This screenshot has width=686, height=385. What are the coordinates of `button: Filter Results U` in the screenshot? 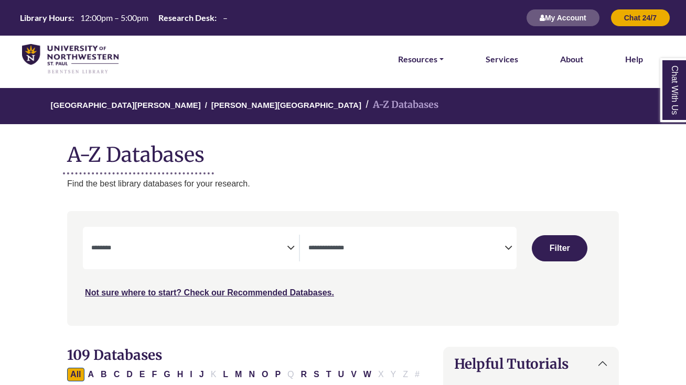 It's located at (341, 375).